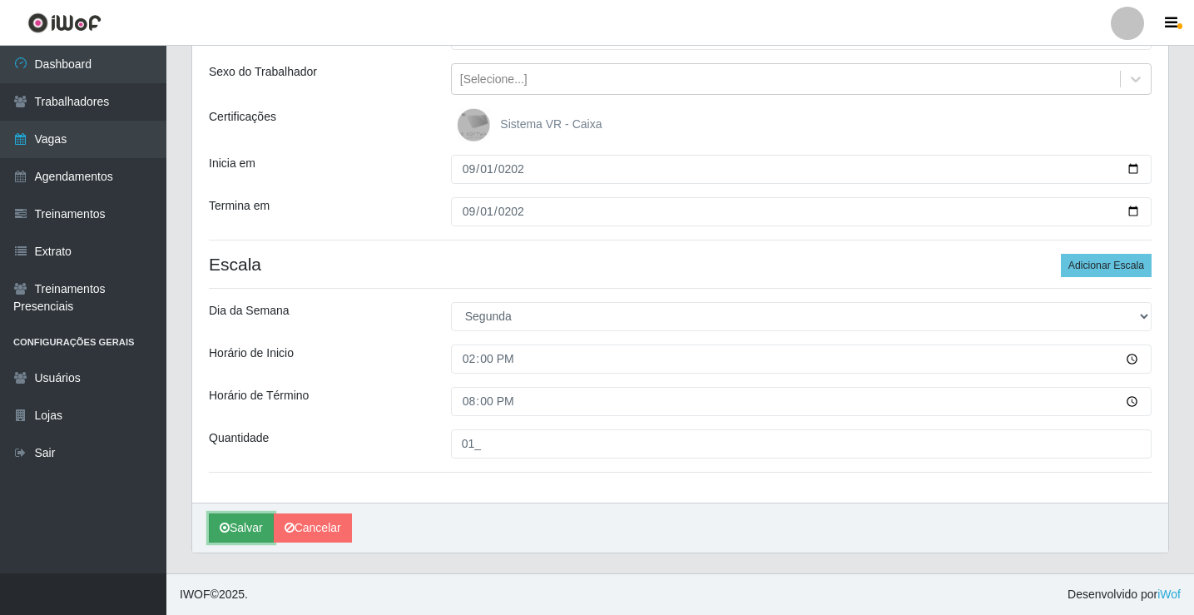  Describe the element at coordinates (551, 124) in the screenshot. I see `span: Sistema VR - Caixa` at that location.